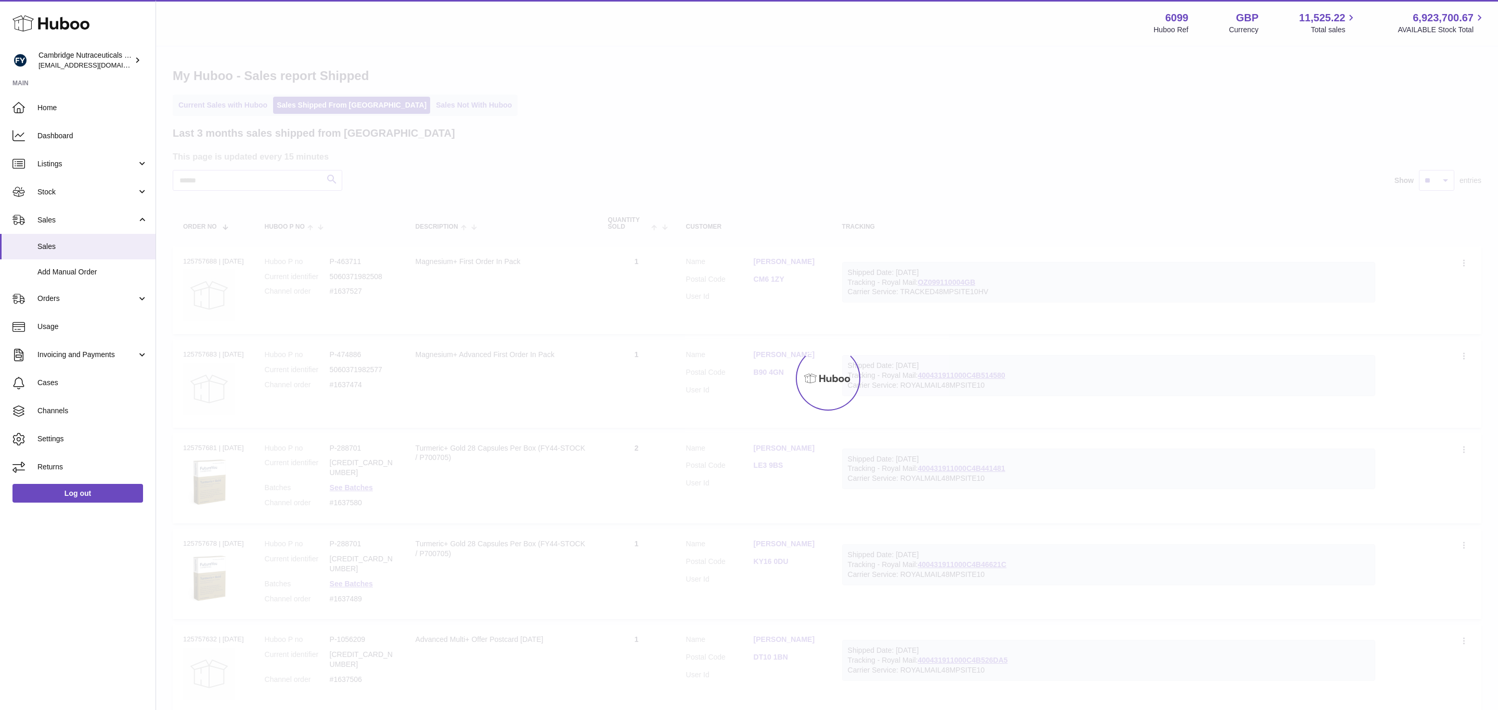 This screenshot has width=1498, height=710. I want to click on span: AVAILABLE Stock Total, so click(1441, 30).